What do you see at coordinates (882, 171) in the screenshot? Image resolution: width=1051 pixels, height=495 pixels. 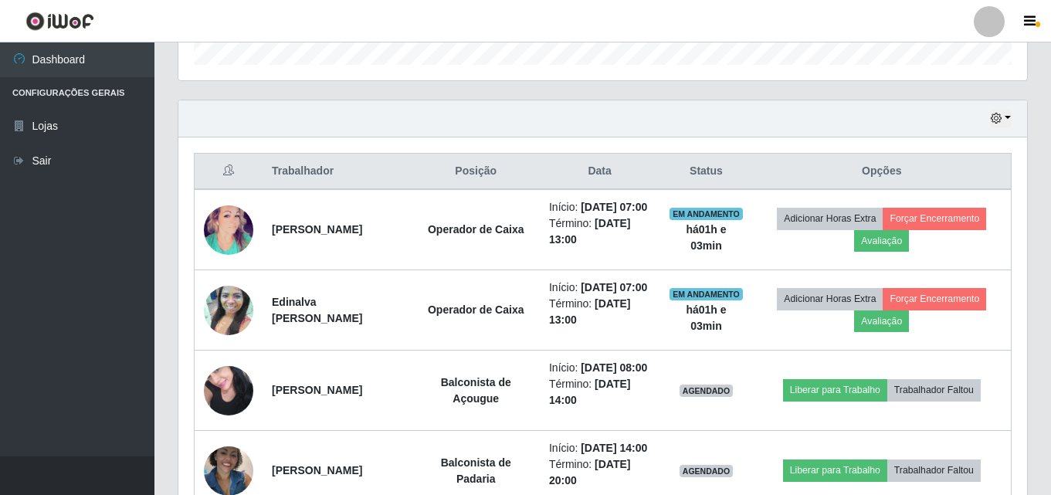 I see `th: Opções` at bounding box center [882, 171].